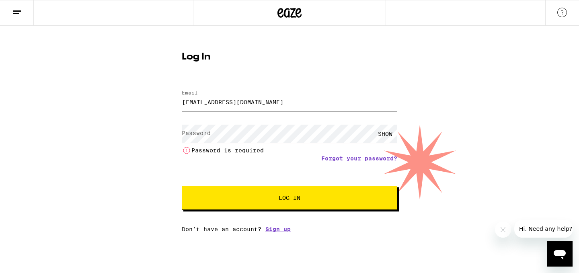 The height and width of the screenshot is (273, 579). What do you see at coordinates (290, 198) in the screenshot?
I see `button: Log In` at bounding box center [290, 198].